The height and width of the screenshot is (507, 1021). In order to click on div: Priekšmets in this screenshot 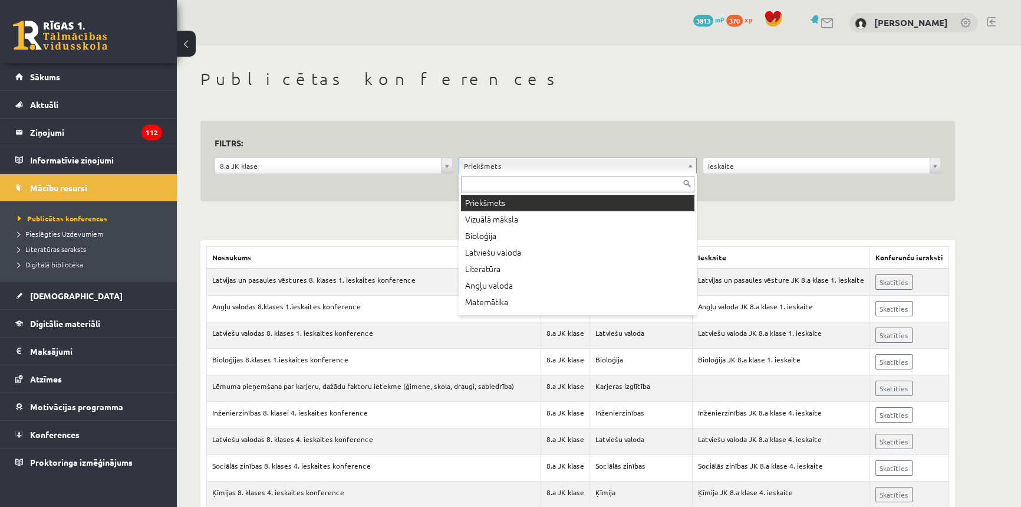, I will do `click(578, 203)`.